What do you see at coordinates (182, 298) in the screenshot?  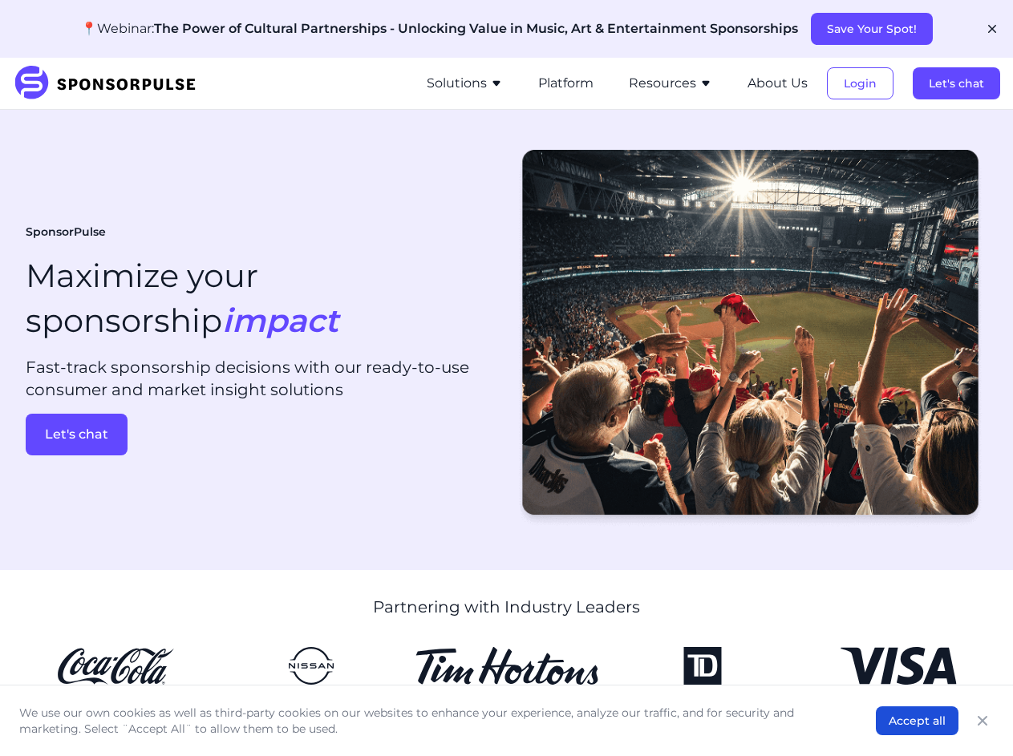 I see `h1: Maximize your sponsorship` at bounding box center [182, 298].